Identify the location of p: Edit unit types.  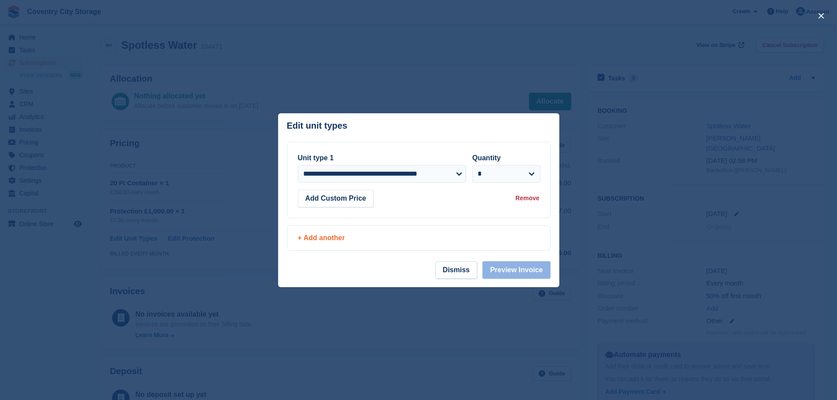
(317, 126).